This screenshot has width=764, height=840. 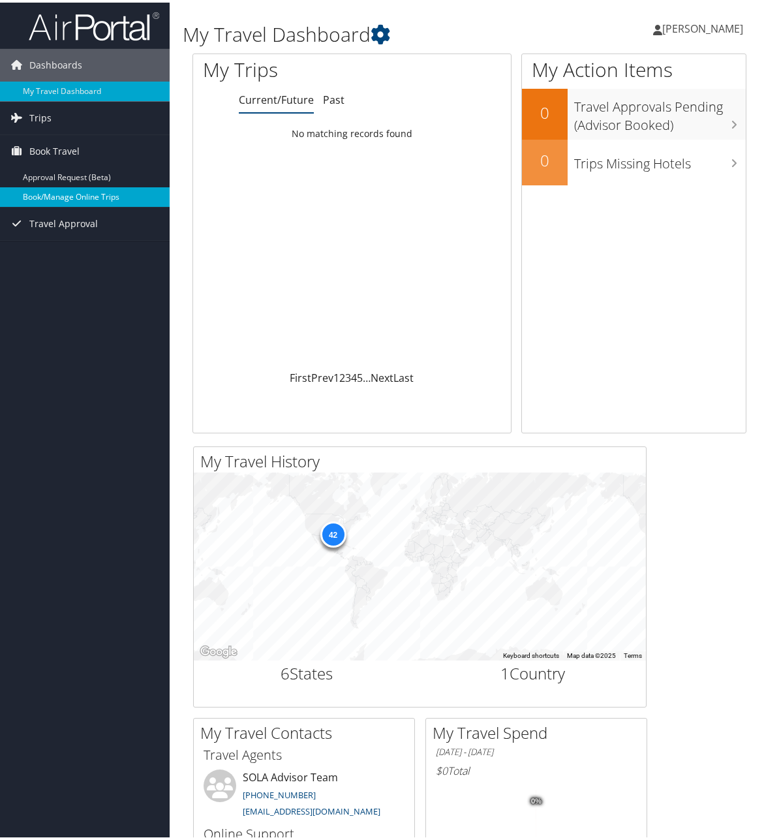 I want to click on h3: Travel Approvals Pending (Advisor Booked), so click(x=660, y=110).